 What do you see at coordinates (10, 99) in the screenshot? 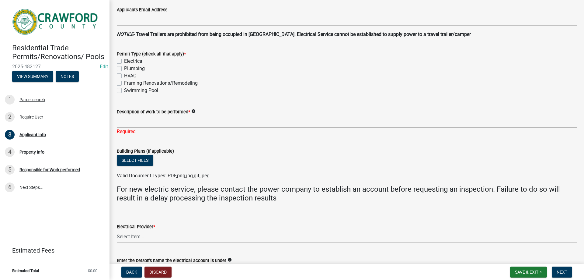
I see `div: 1` at bounding box center [10, 99].